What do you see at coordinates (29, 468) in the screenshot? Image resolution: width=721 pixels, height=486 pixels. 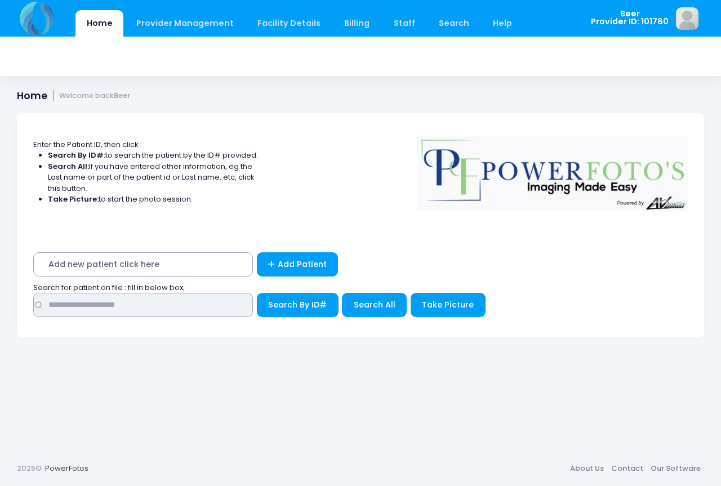 I see `span: 2025©` at bounding box center [29, 468].